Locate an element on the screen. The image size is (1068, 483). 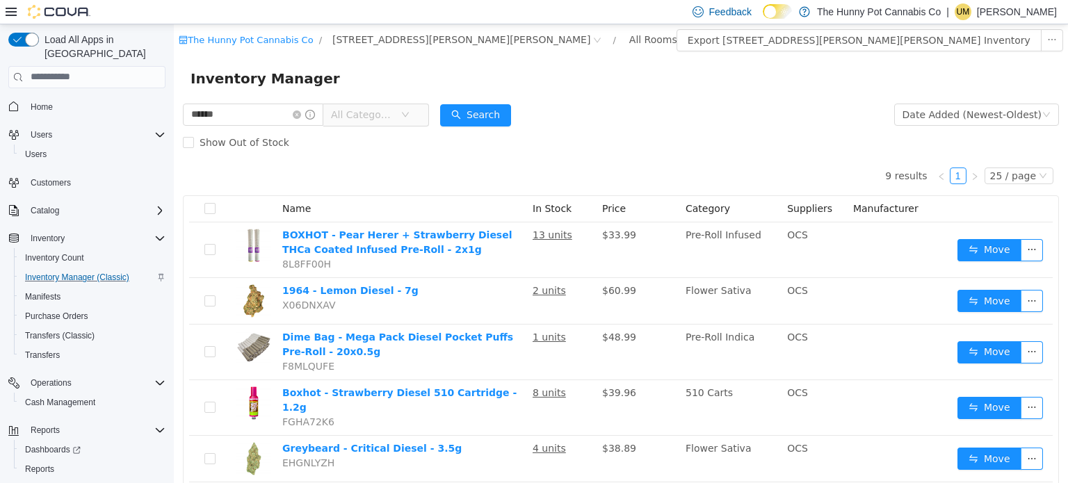
button: Cash Management is located at coordinates (92, 403).